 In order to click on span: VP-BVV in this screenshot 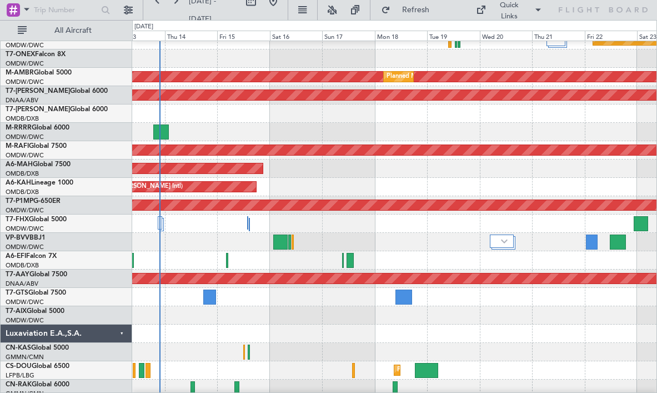, I will do `click(17, 238)`.